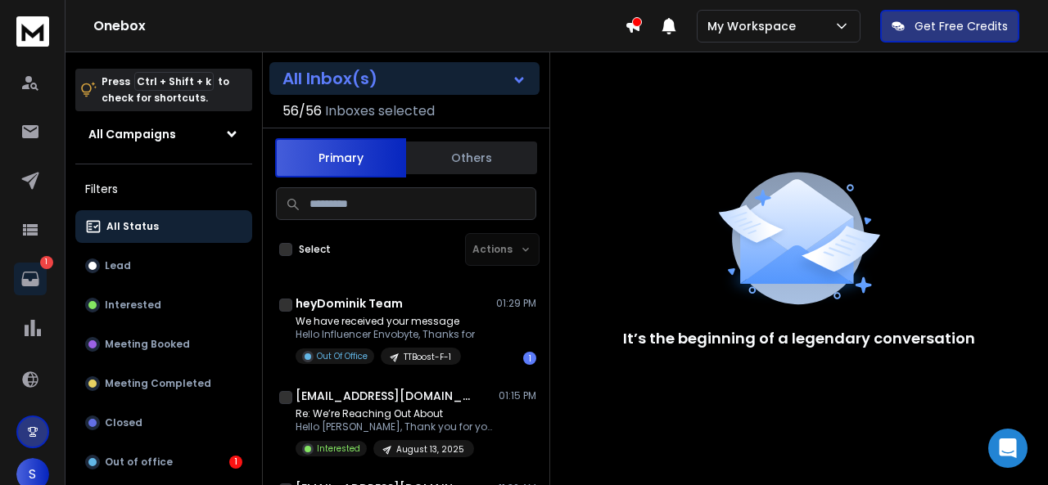 The height and width of the screenshot is (485, 1048). I want to click on p: 01:15 PM, so click(517, 396).